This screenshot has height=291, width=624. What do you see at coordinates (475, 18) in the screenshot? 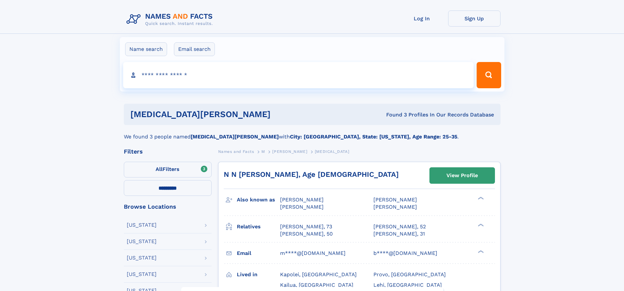
I see `a: Sign Up` at bounding box center [475, 18].